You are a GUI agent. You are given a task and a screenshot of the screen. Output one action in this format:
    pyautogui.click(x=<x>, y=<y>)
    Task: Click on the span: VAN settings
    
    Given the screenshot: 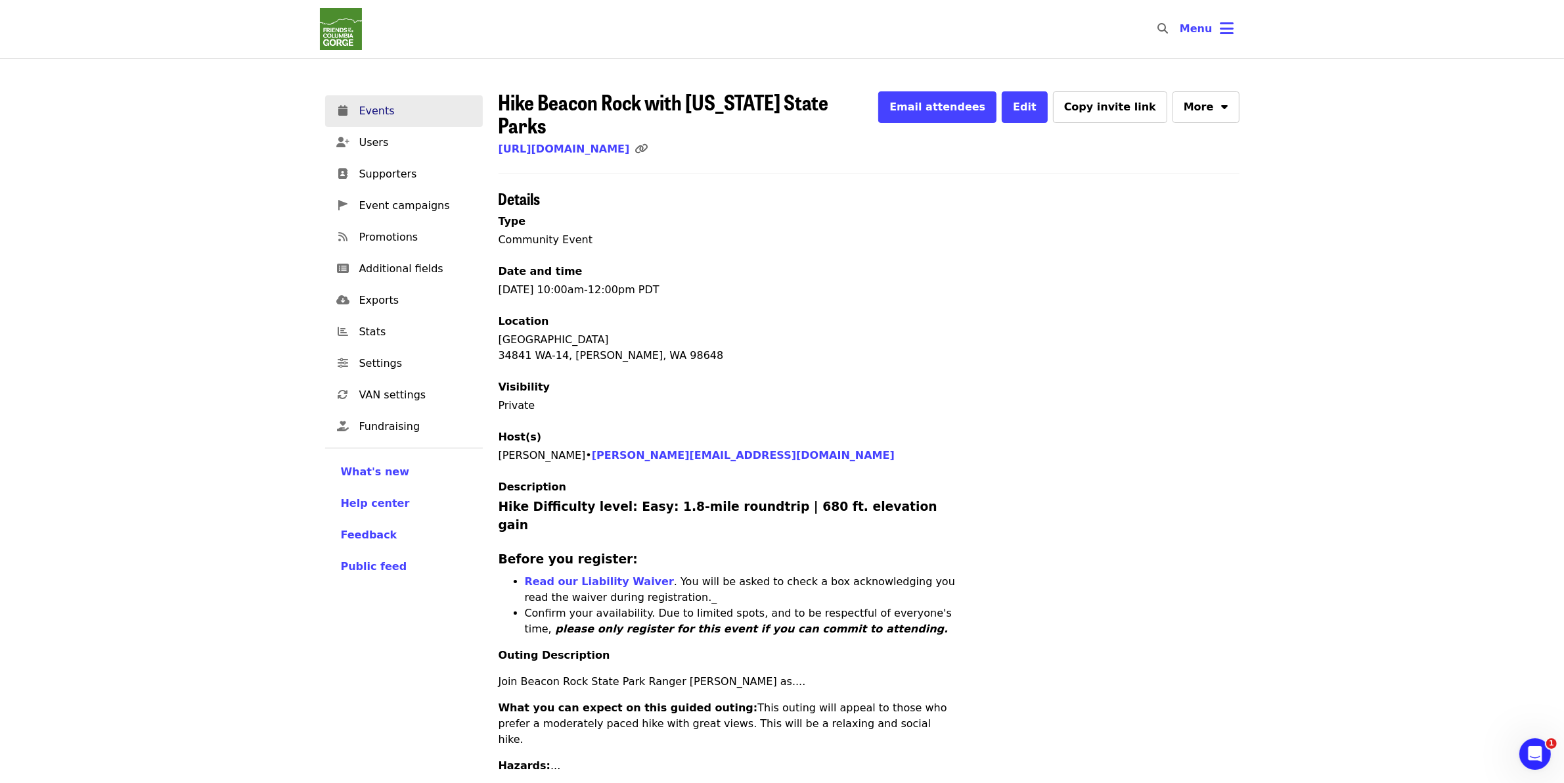 What is the action you would take?
    pyautogui.click(x=416, y=395)
    